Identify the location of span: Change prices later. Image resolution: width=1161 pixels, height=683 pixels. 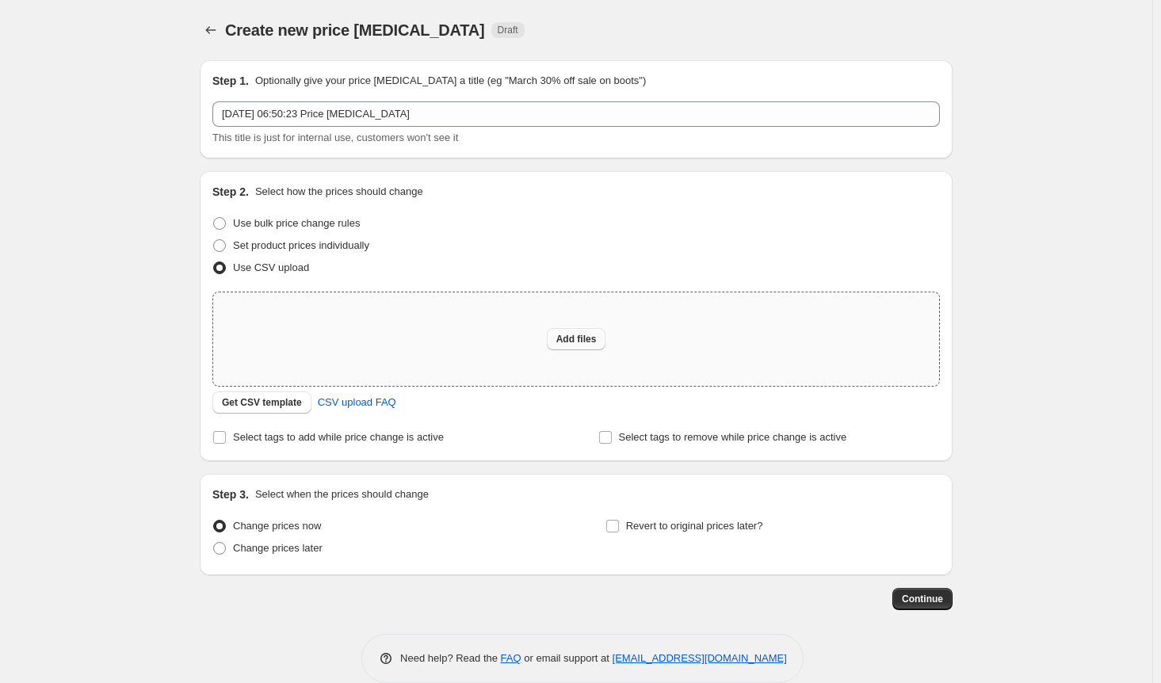
(277, 548).